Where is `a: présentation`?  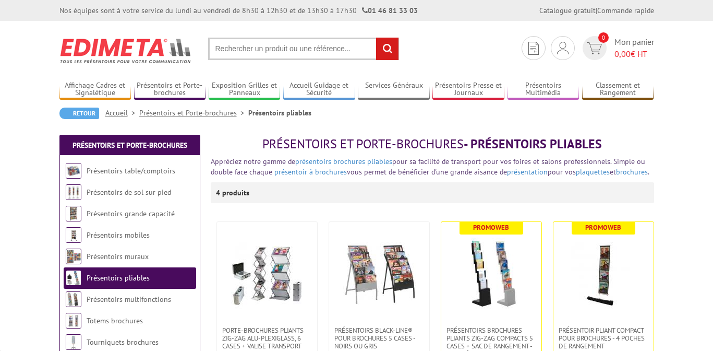 a: présentation is located at coordinates (528, 172).